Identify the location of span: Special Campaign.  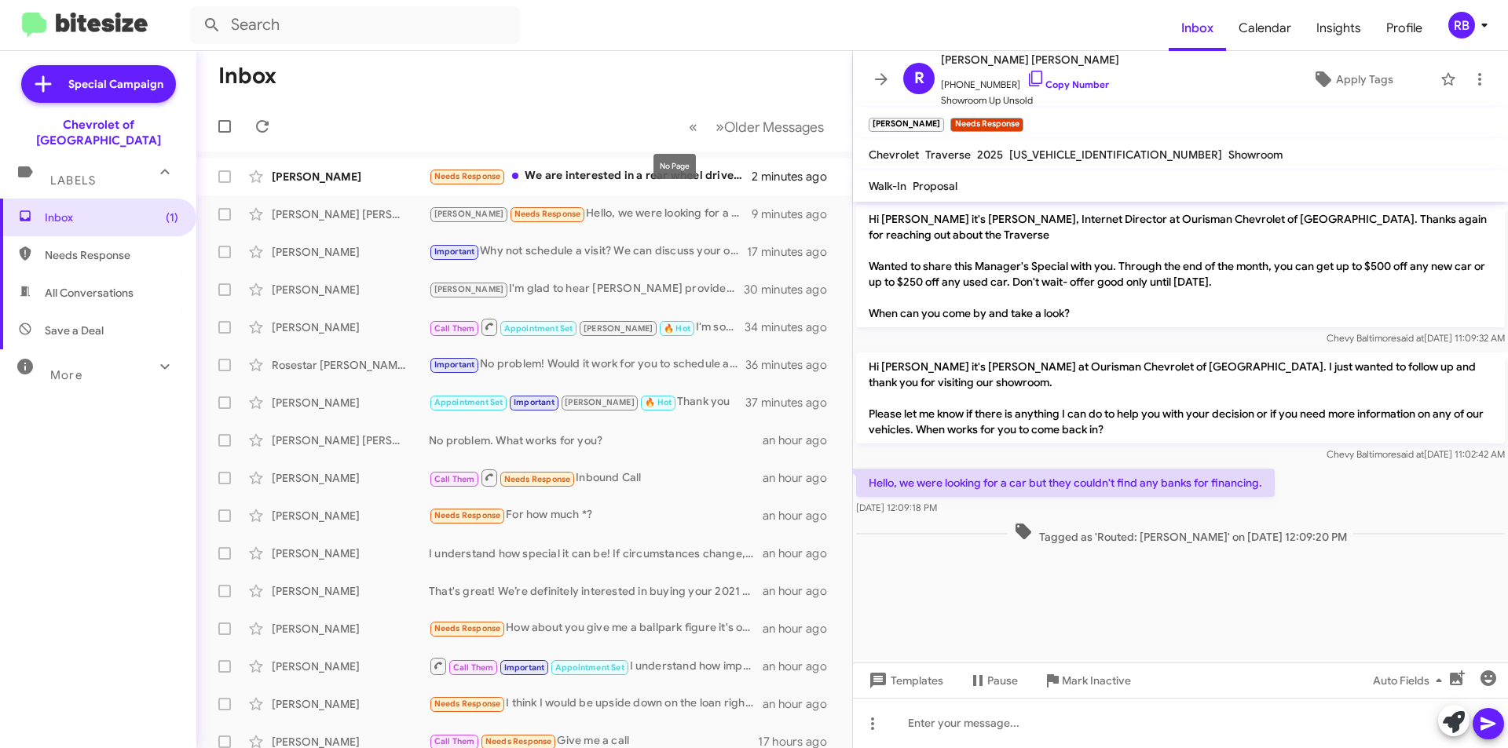
(115, 84).